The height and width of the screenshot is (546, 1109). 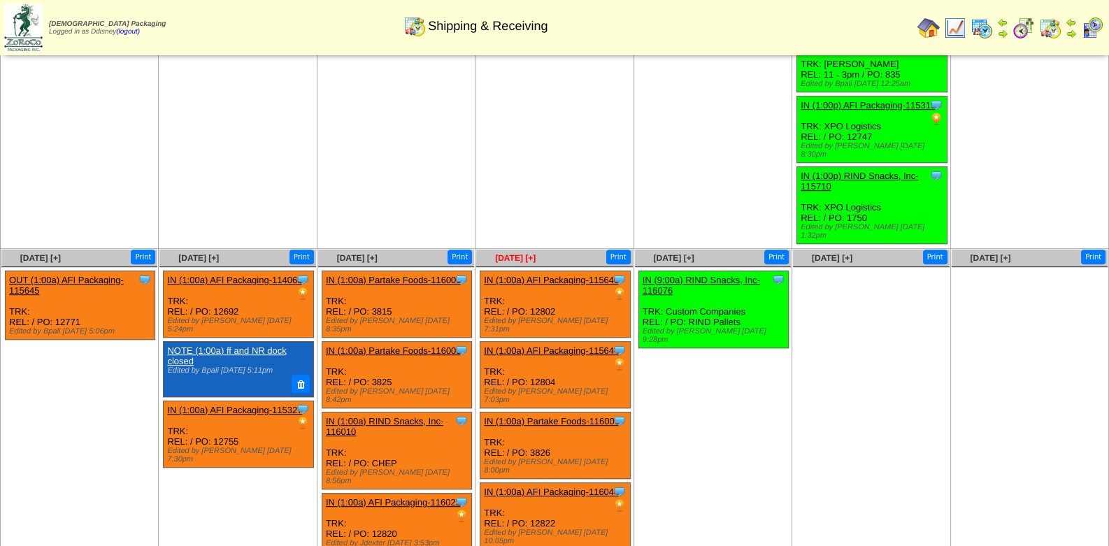 What do you see at coordinates (397, 451) in the screenshot?
I see `div: TRK: REL: / PO: CHEP` at bounding box center [397, 451].